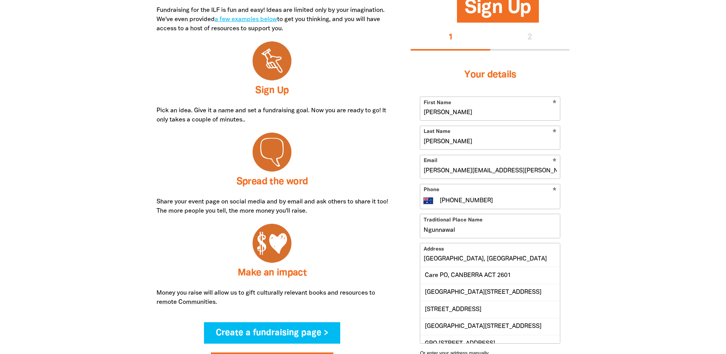 The height and width of the screenshot is (354, 726). What do you see at coordinates (272, 273) in the screenshot?
I see `span: Make an impact` at bounding box center [272, 273].